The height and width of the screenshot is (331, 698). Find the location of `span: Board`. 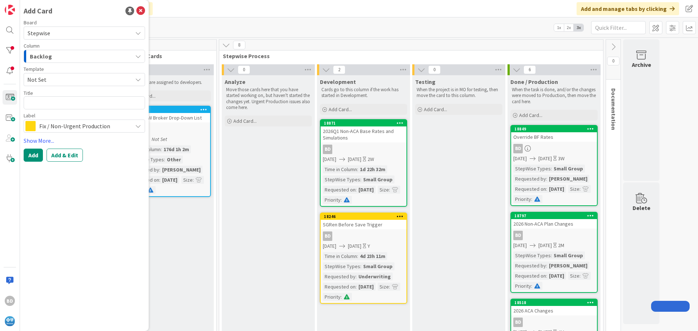

span: Board is located at coordinates (30, 23).